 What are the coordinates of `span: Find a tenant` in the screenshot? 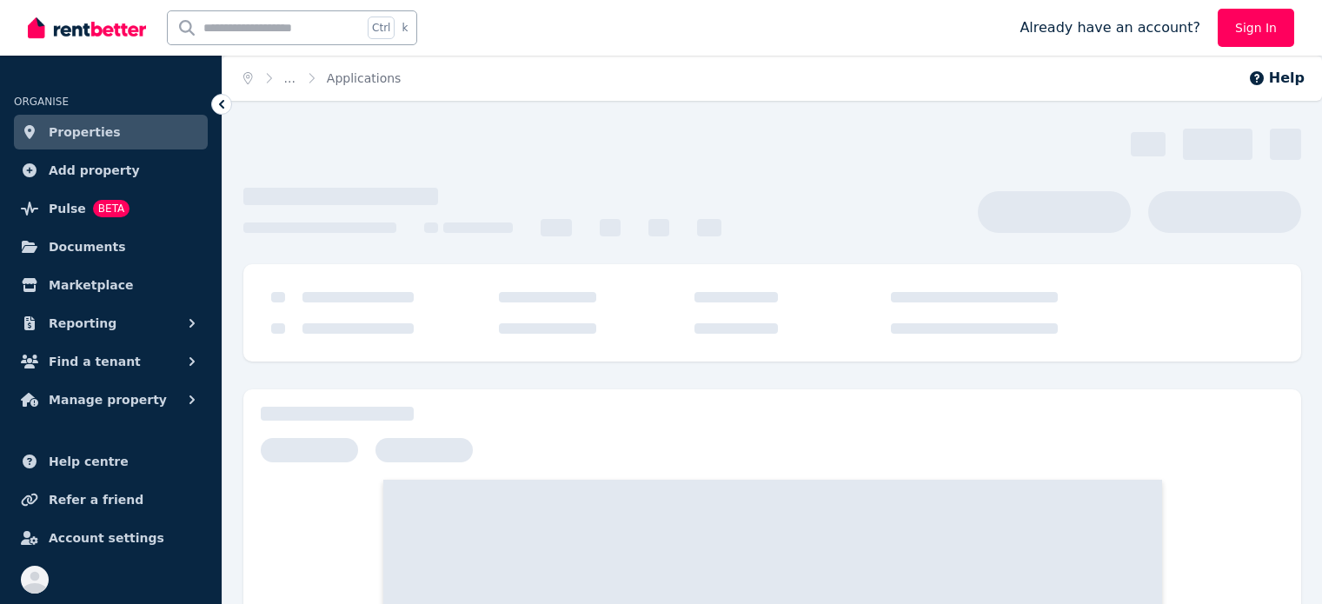 It's located at (95, 362).